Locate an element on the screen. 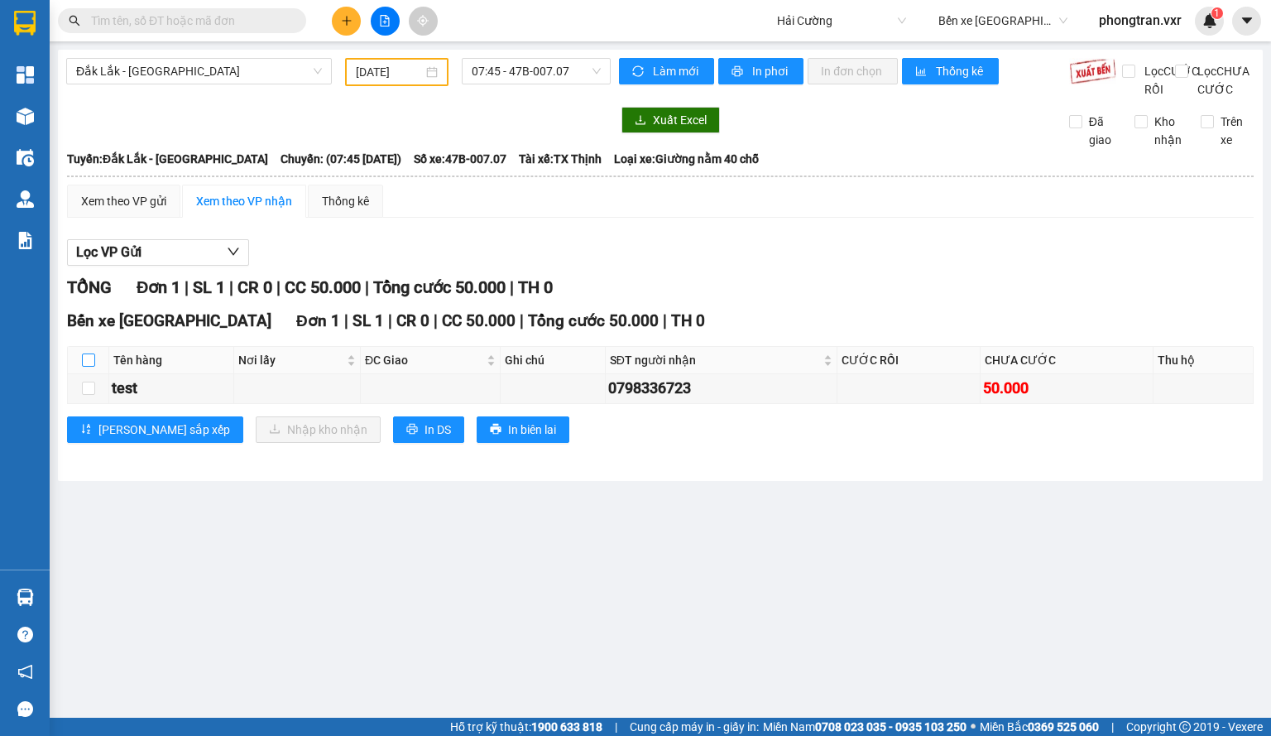 Image resolution: width=1271 pixels, height=736 pixels. td: 0798336723 is located at coordinates (722, 388).